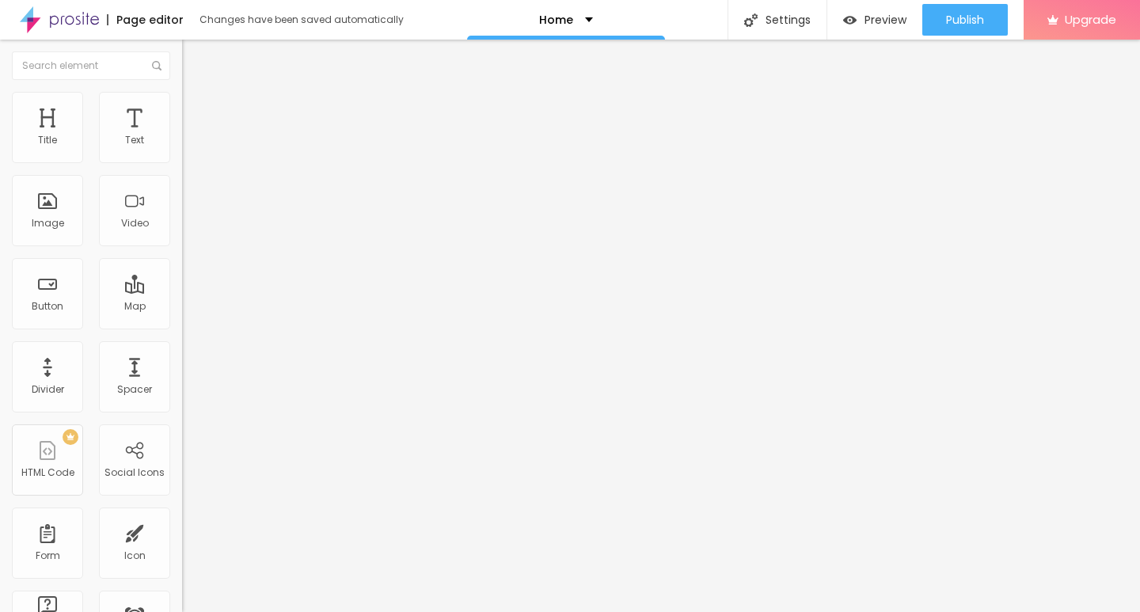 The height and width of the screenshot is (612, 1140). Describe the element at coordinates (47, 556) in the screenshot. I see `div: Form` at that location.